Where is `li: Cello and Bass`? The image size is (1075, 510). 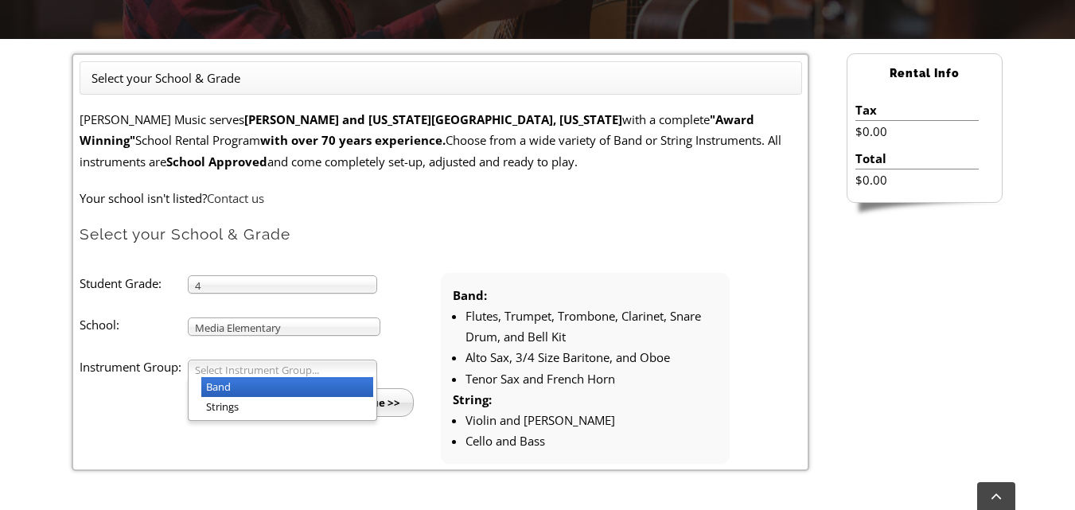
li: Cello and Bass is located at coordinates (591, 441).